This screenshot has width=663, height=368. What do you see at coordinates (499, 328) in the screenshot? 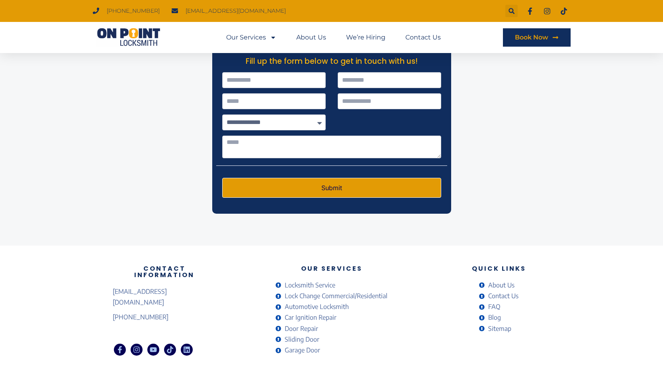
I see `a: Sitemap` at bounding box center [499, 328].